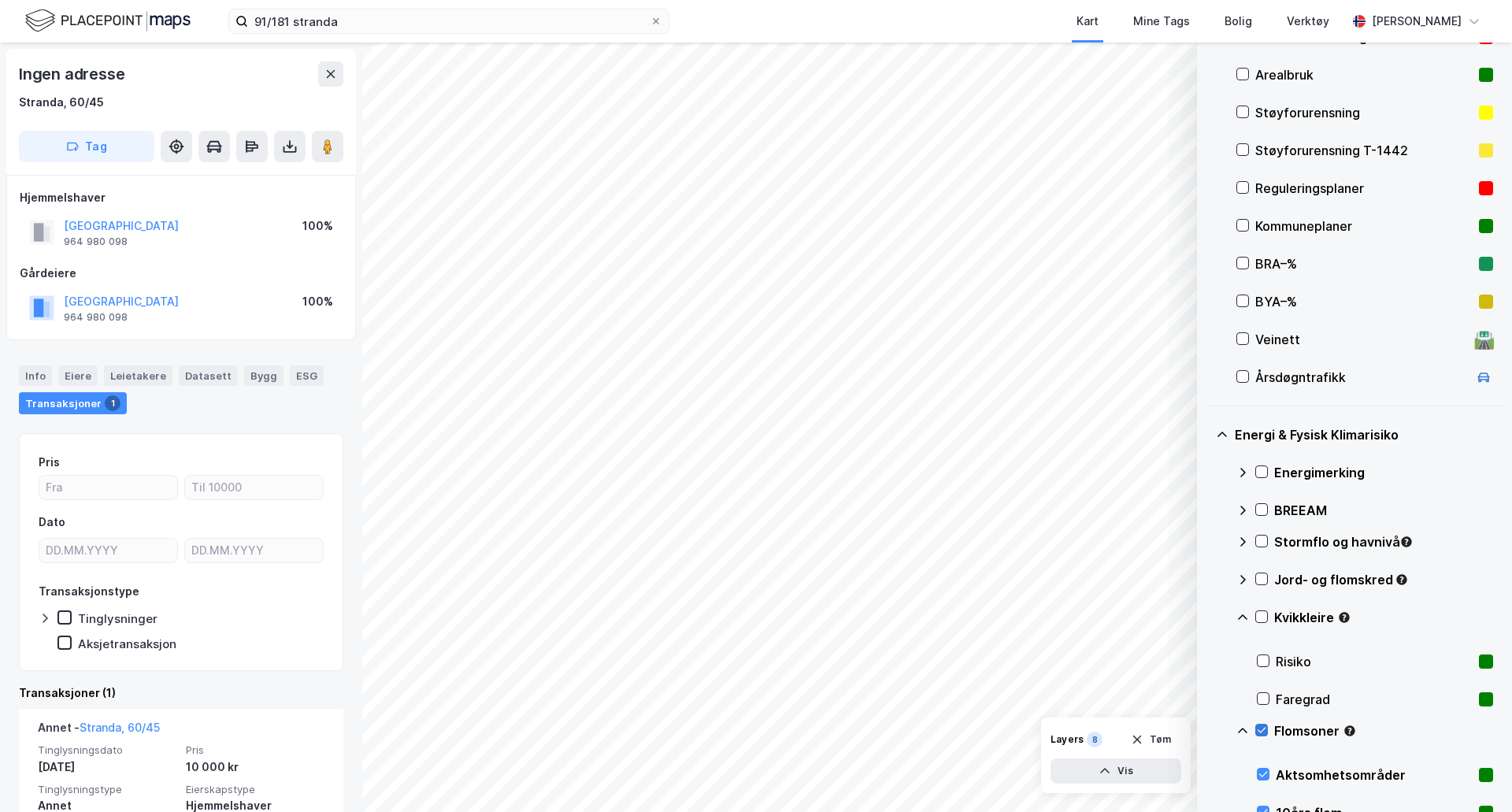 This screenshot has height=812, width=1512. Describe the element at coordinates (1094, 740) in the screenshot. I see `div: 8` at that location.